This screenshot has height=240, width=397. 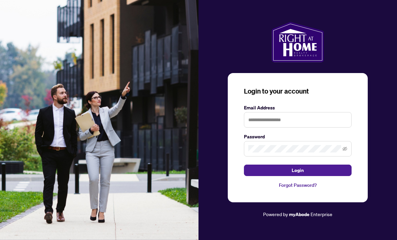 What do you see at coordinates (298, 137) in the screenshot?
I see `label: Password` at bounding box center [298, 137].